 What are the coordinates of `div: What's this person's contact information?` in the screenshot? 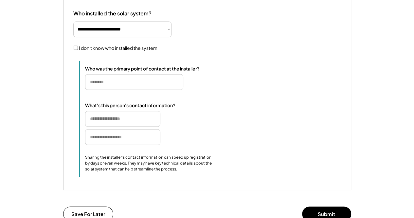 It's located at (130, 105).